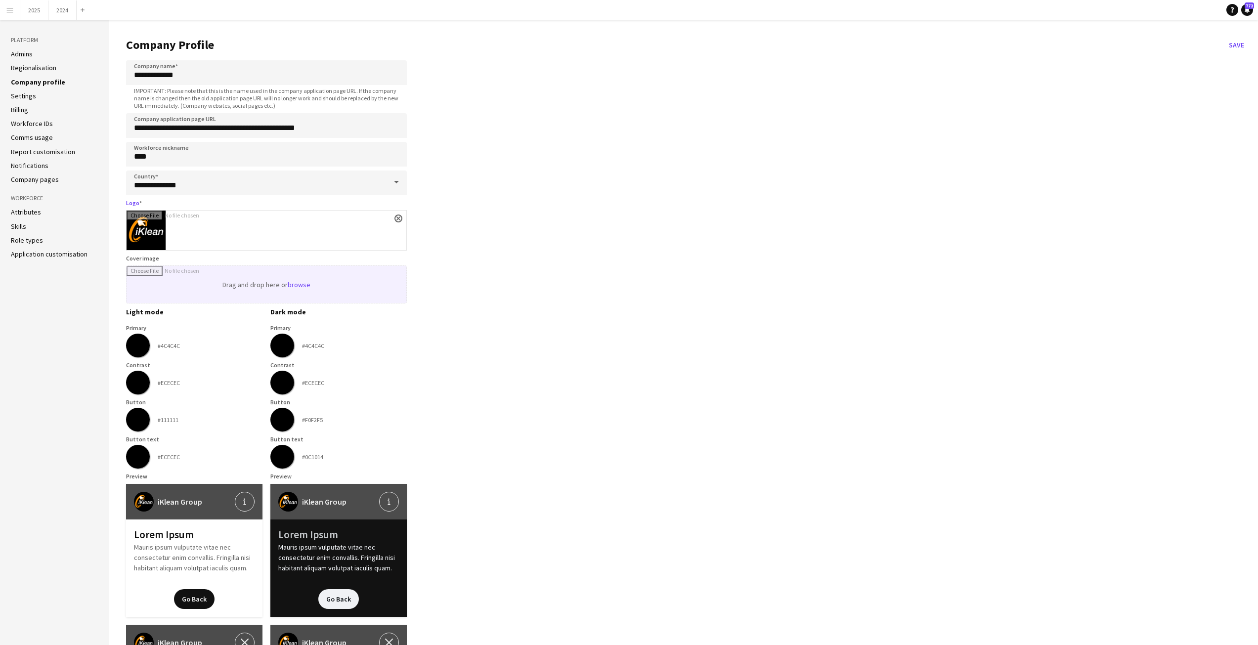 This screenshot has width=1258, height=645. Describe the element at coordinates (54, 198) in the screenshot. I see `h3: Workforce` at that location.